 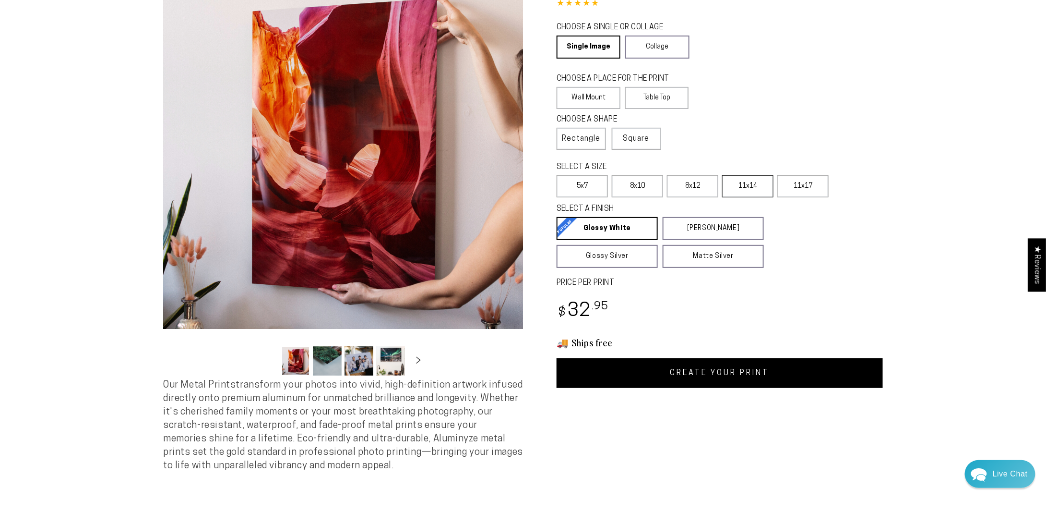 I want to click on a: Glossy Silver, so click(x=607, y=256).